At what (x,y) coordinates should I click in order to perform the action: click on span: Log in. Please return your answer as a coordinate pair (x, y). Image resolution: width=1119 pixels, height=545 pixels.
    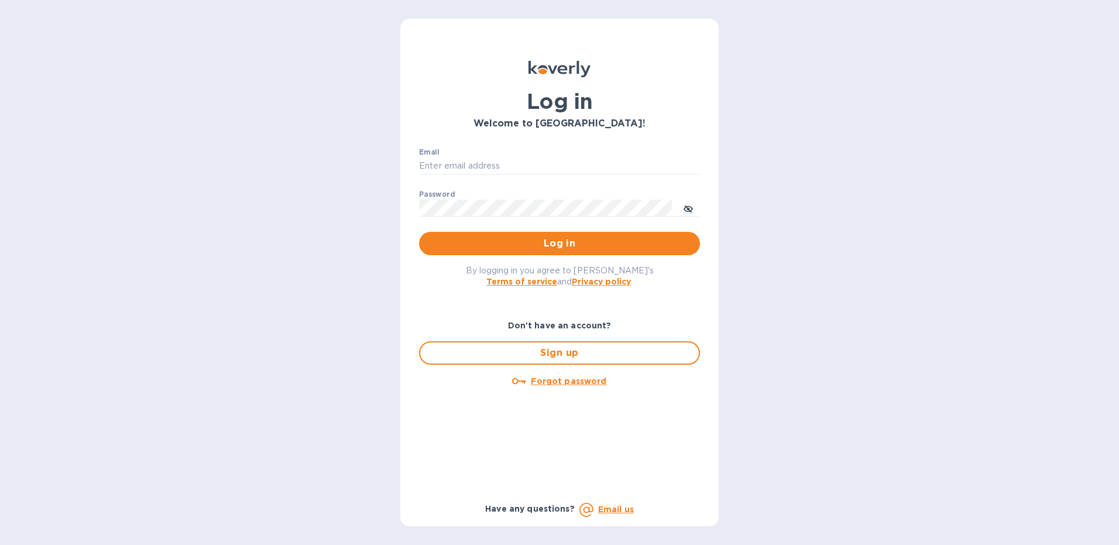
    Looking at the image, I should click on (560, 244).